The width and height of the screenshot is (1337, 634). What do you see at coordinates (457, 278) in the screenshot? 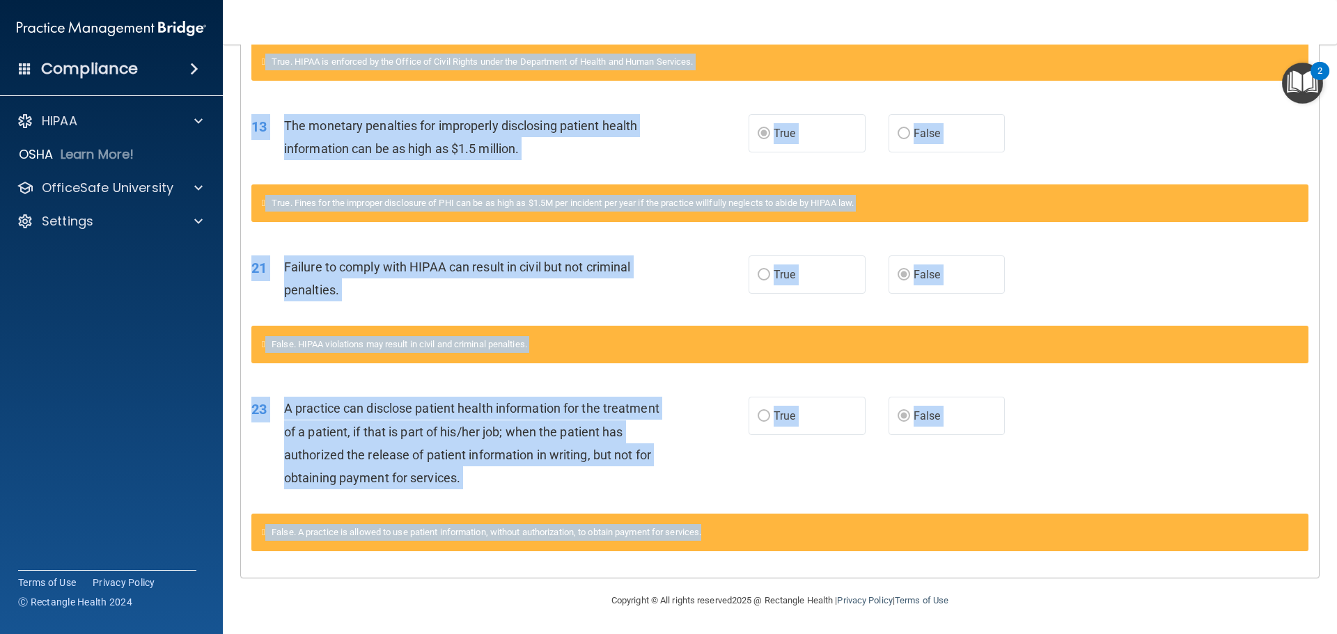
I see `span: Failure to comply with HIPAA can result in civil but not criminal penalties.` at bounding box center [457, 278].